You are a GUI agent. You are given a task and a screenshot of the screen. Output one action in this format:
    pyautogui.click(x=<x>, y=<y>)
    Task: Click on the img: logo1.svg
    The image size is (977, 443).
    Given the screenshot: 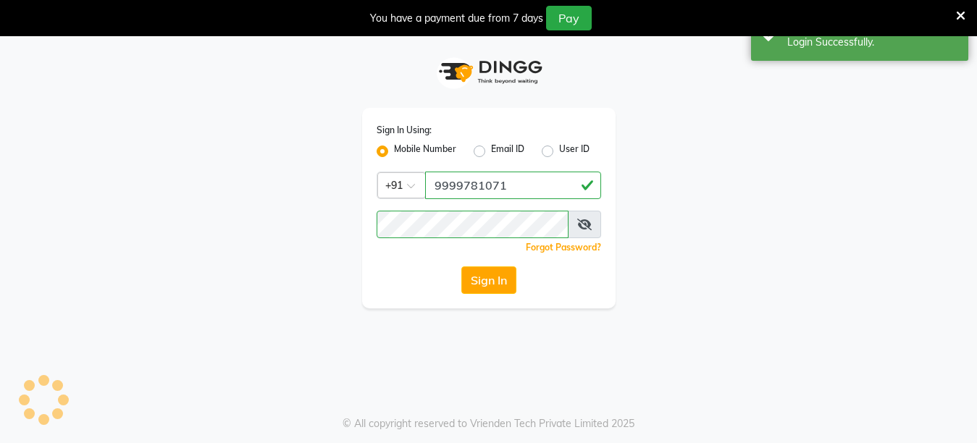 What is the action you would take?
    pyautogui.click(x=489, y=72)
    